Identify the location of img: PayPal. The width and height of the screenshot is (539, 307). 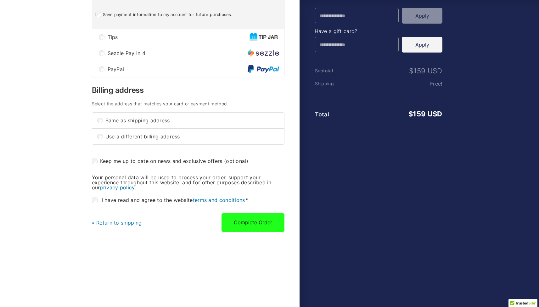
(264, 69).